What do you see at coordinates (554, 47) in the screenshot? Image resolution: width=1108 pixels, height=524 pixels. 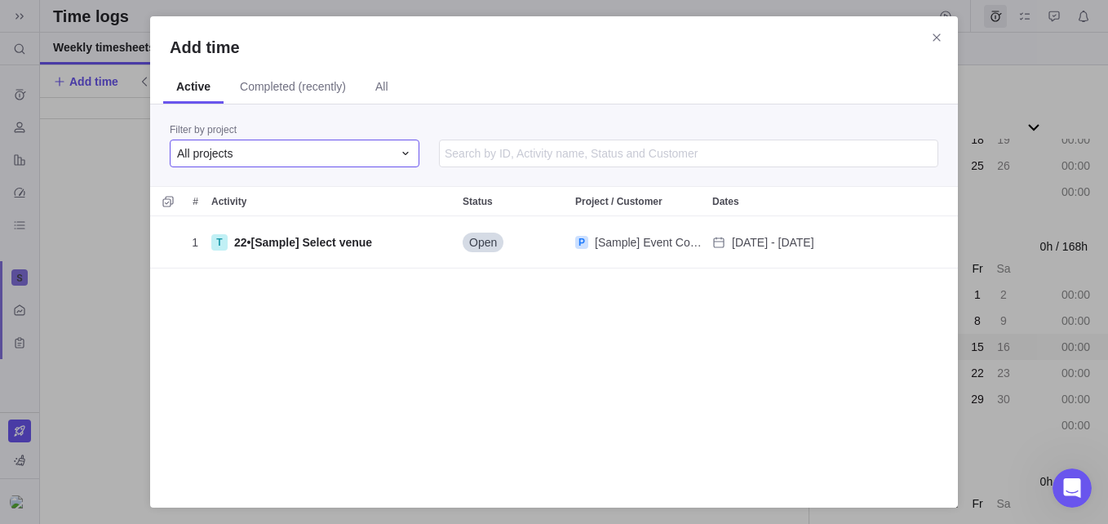 I see `h2: Add time` at bounding box center [554, 47].